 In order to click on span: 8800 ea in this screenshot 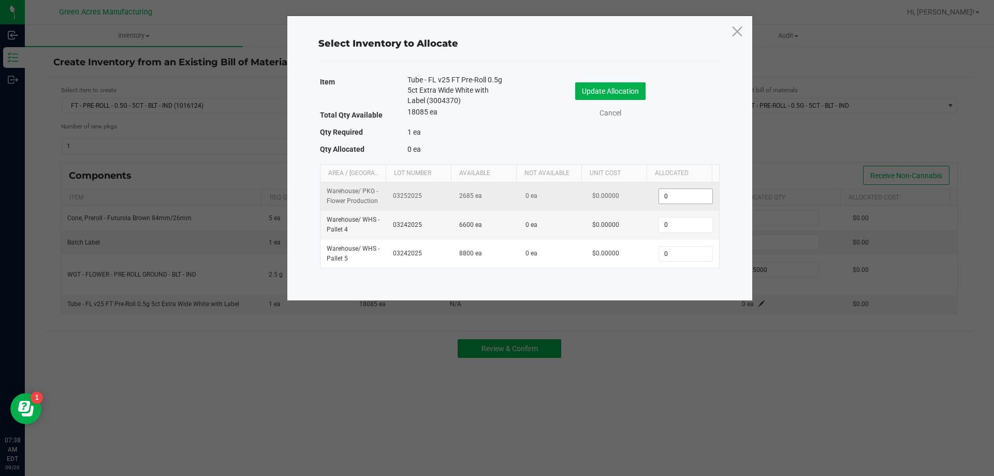, I will do `click(471, 253)`.